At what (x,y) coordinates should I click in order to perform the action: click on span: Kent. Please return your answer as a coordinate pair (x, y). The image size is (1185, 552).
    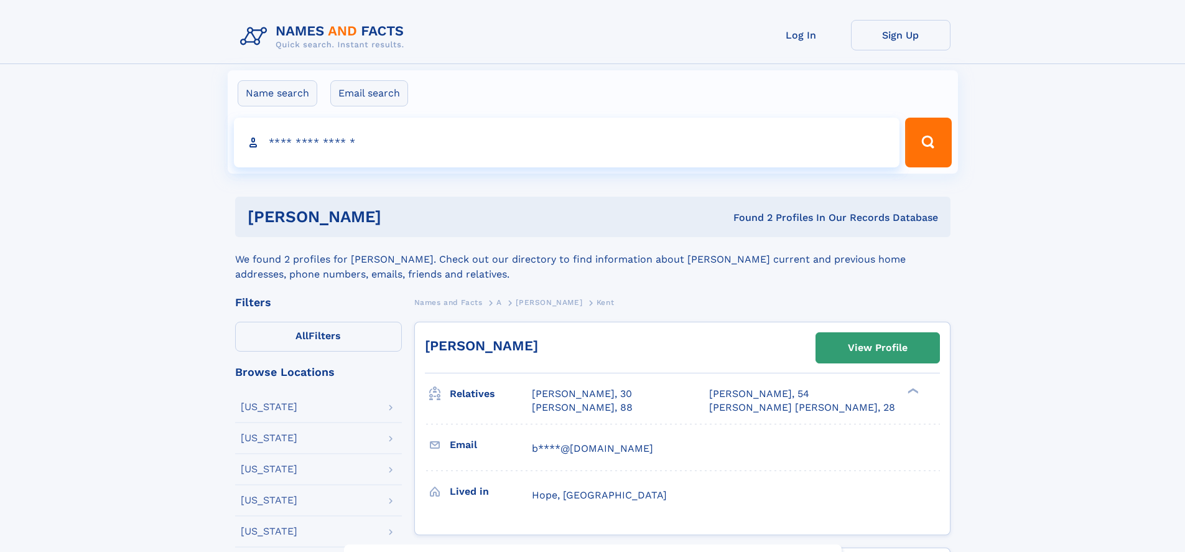
    Looking at the image, I should click on (605, 302).